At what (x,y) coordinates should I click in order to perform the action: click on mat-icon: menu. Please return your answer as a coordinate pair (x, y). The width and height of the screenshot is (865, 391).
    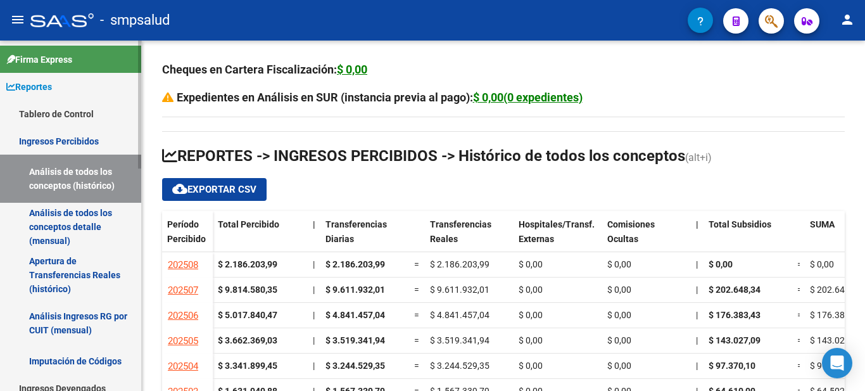
    Looking at the image, I should click on (18, 20).